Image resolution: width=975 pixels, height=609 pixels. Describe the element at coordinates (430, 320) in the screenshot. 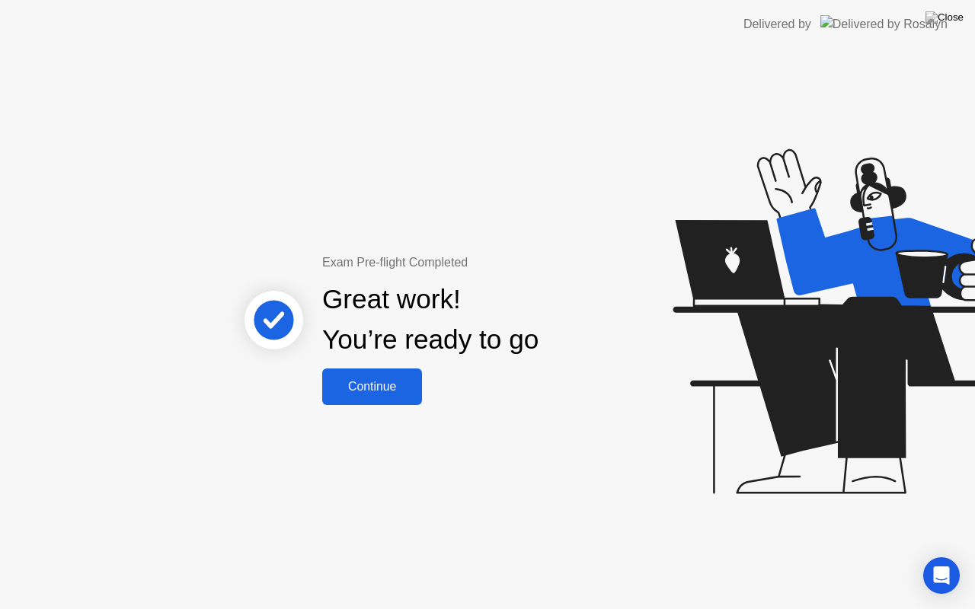

I see `div: Great work! You’re ready to go` at that location.